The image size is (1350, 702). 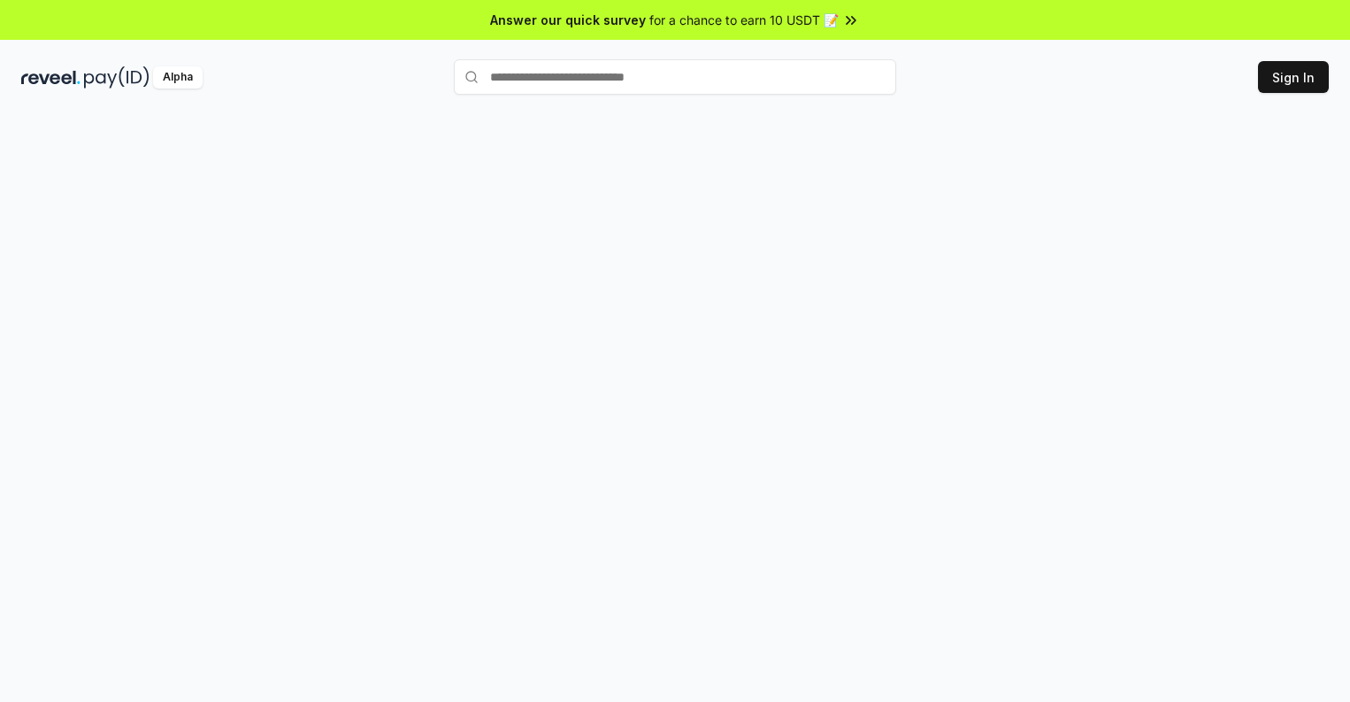 What do you see at coordinates (178, 77) in the screenshot?
I see `div: Alpha` at bounding box center [178, 77].